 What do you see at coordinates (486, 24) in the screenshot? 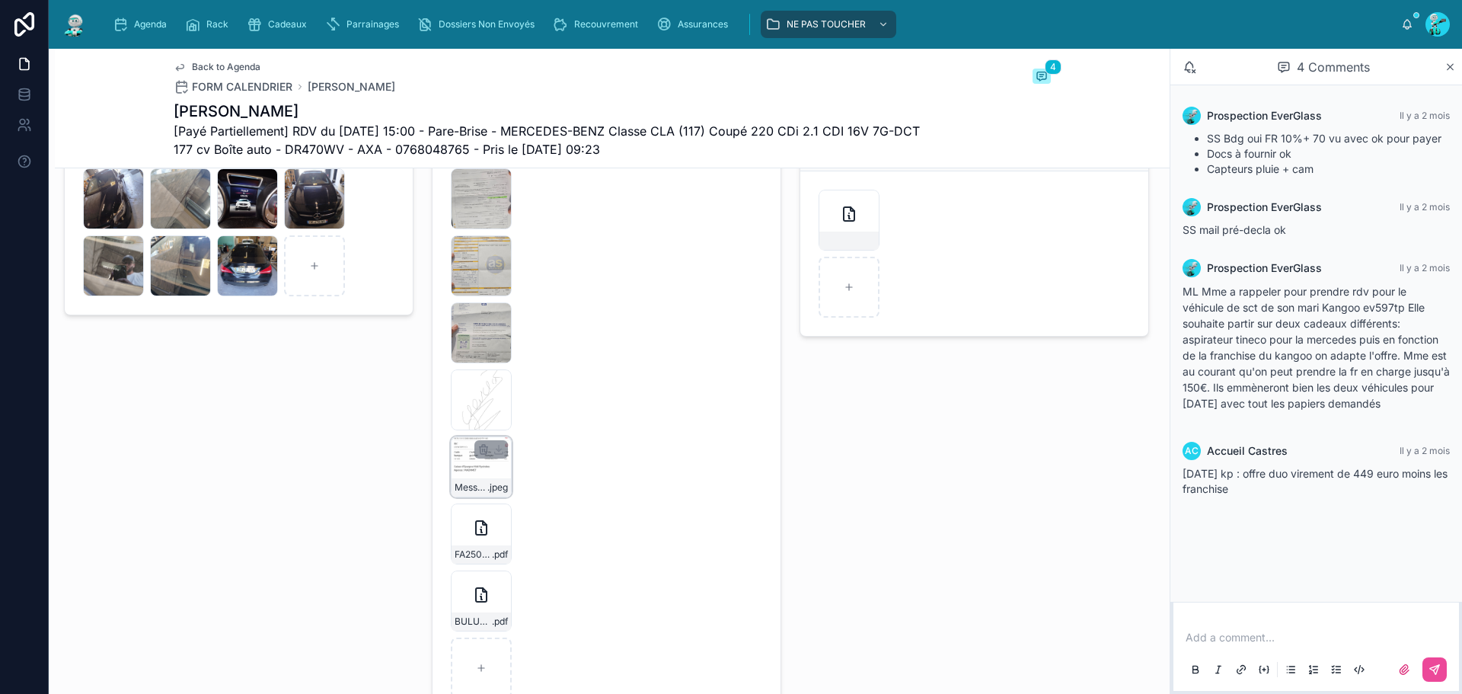
I see `span: Dossiers Non Envoyés` at bounding box center [486, 24].